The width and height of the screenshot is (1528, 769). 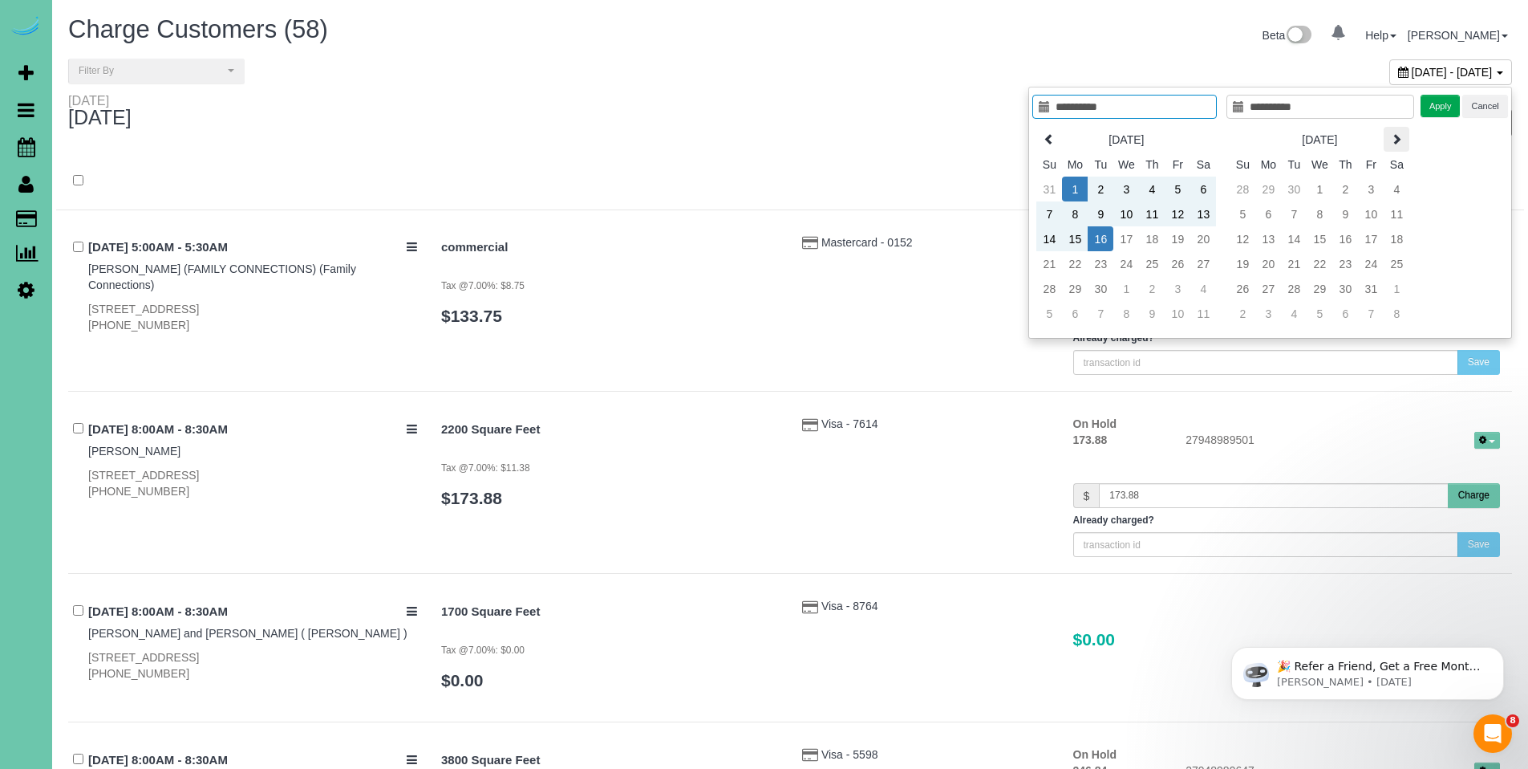 What do you see at coordinates (462, 680) in the screenshot?
I see `a: $0.00` at bounding box center [462, 680].